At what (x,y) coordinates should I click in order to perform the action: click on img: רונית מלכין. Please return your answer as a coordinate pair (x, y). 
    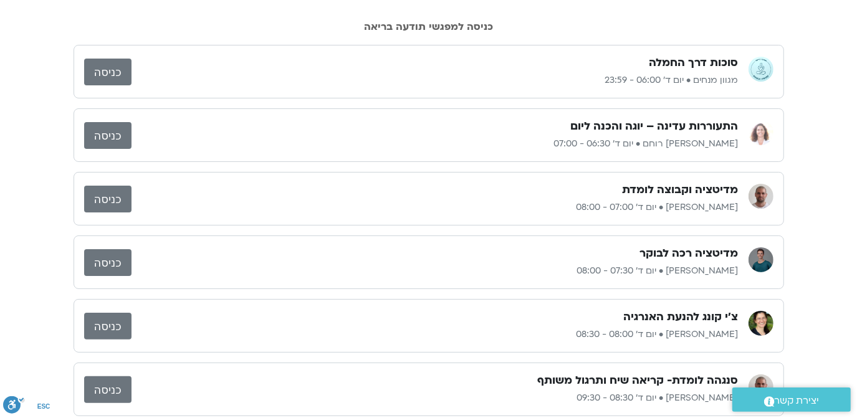
    Looking at the image, I should click on (761, 324).